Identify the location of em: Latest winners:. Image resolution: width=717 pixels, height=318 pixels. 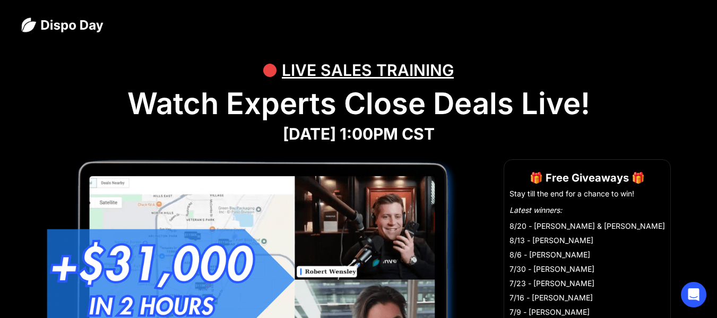
(536, 210).